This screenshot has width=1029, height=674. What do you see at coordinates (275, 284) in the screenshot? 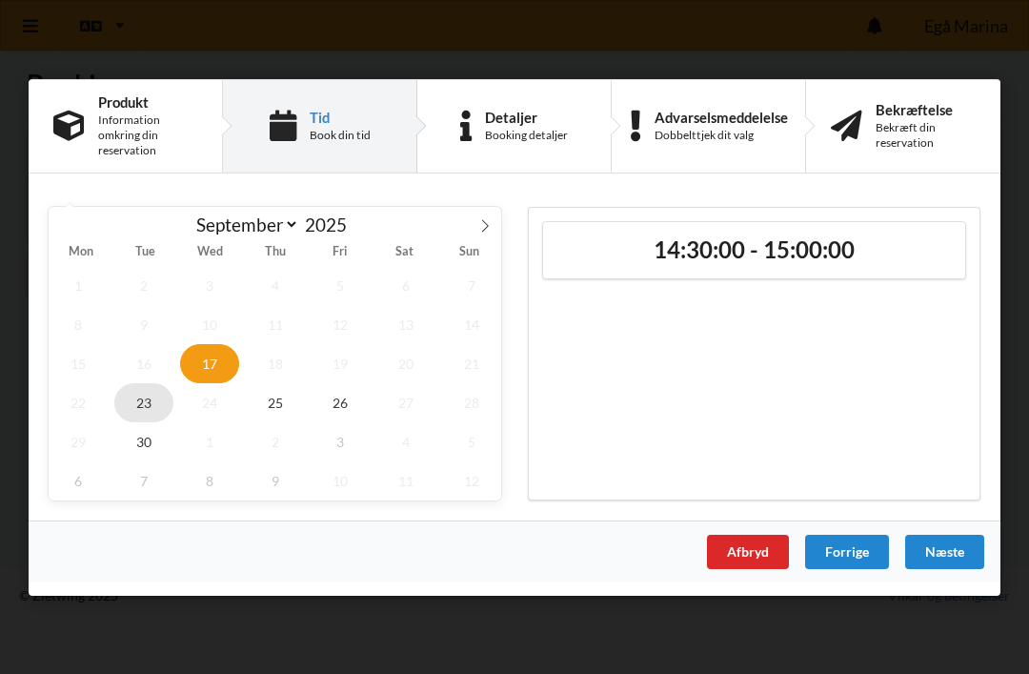
I see `span: September 4, 2025` at bounding box center [275, 284].